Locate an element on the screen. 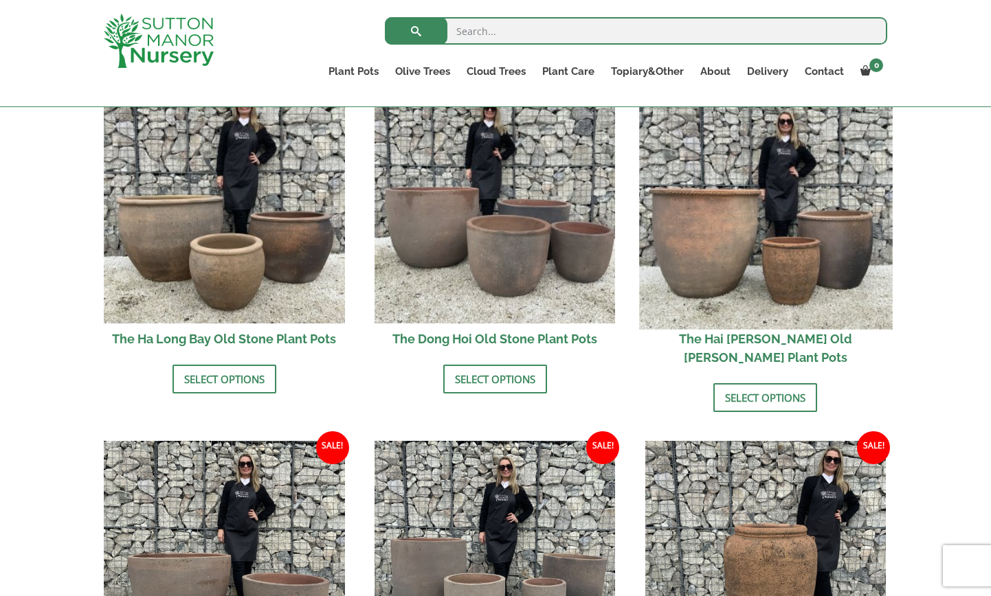 The height and width of the screenshot is (596, 991). img: The Dong Hoi Old Stone Plant Pots is located at coordinates (495, 203).